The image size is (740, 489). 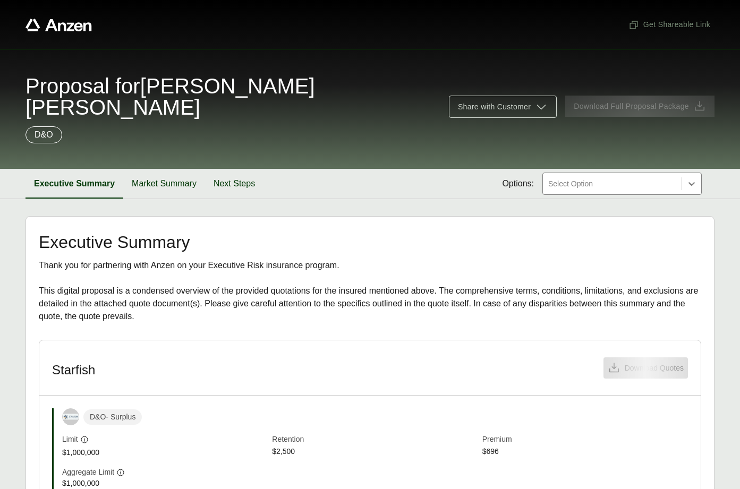 I want to click on span: Options:, so click(x=518, y=184).